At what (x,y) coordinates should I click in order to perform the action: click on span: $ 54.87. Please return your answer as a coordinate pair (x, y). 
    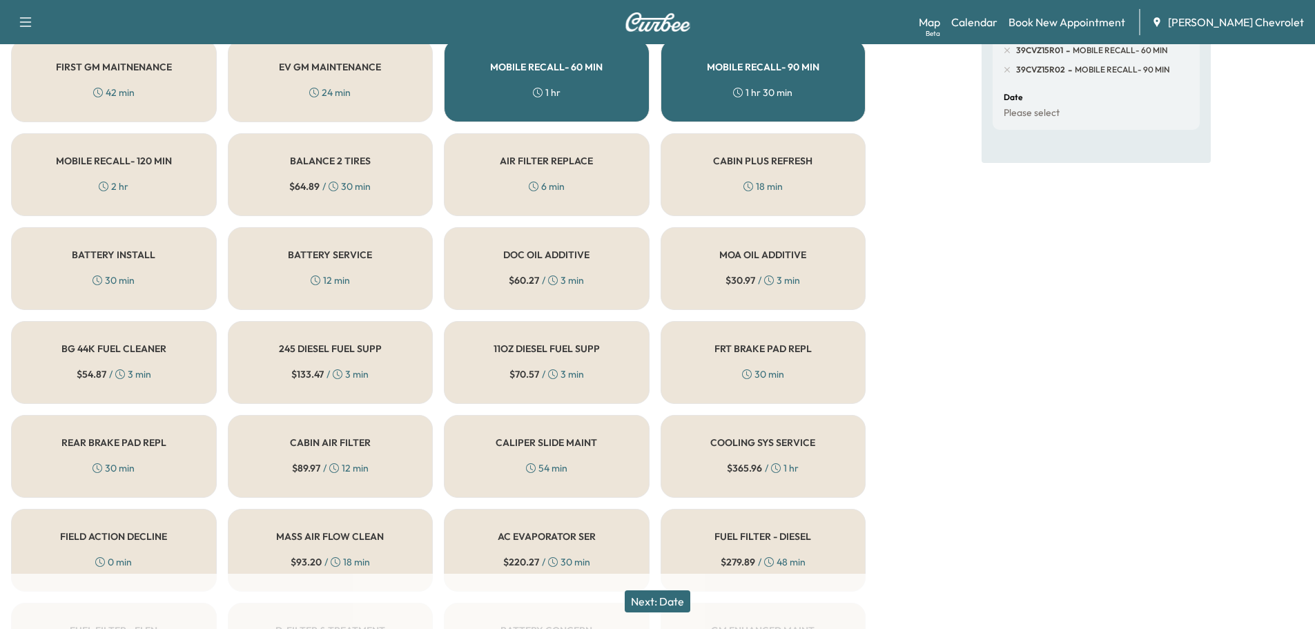
    Looking at the image, I should click on (91, 374).